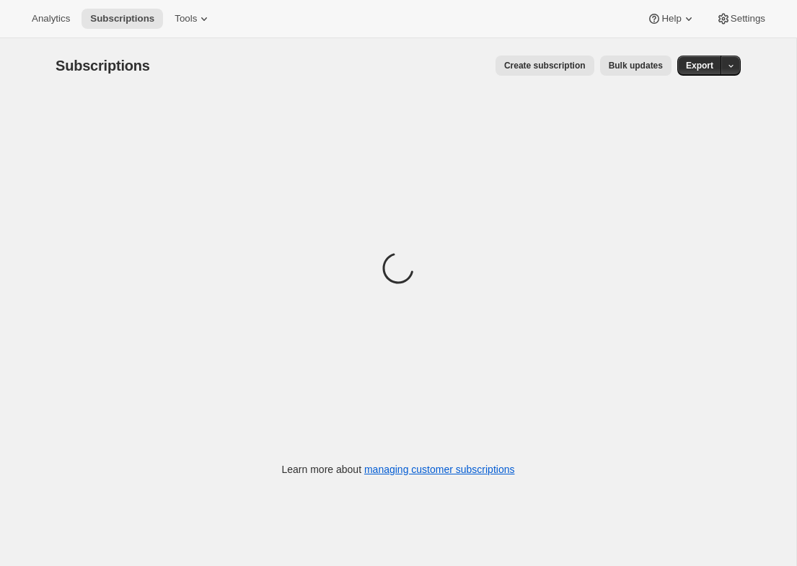  Describe the element at coordinates (635, 66) in the screenshot. I see `span: Bulk updates` at that location.